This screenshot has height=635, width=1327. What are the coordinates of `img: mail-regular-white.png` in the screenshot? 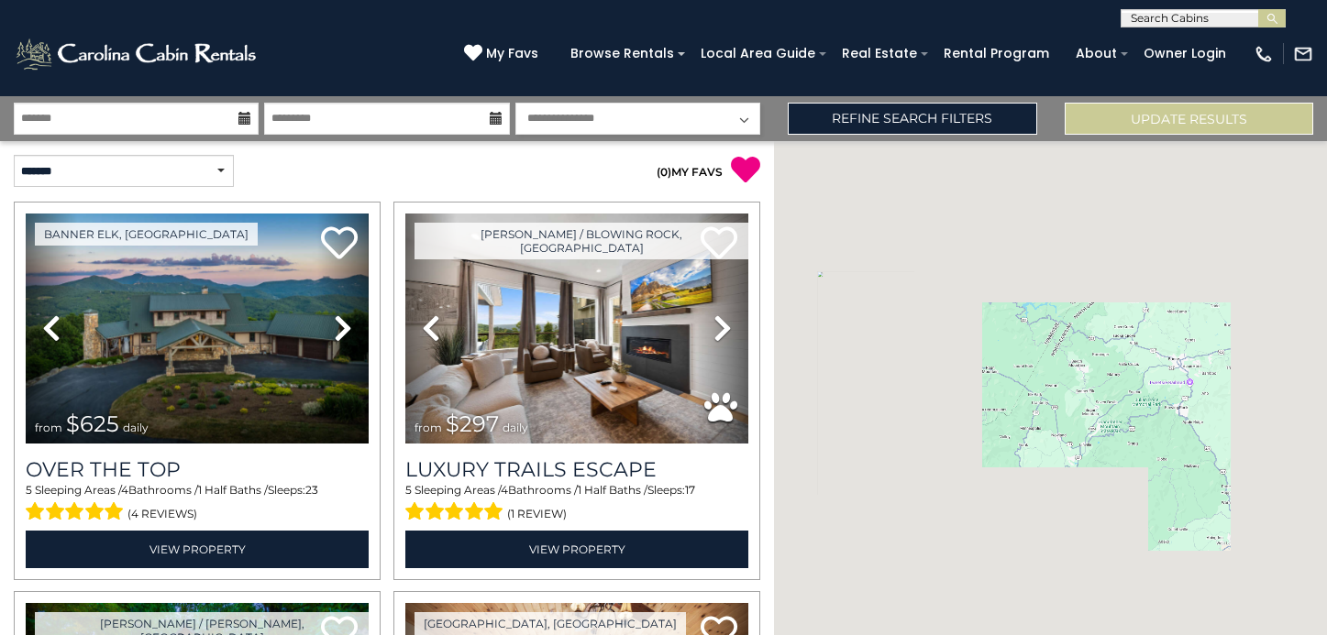 It's located at (1303, 54).